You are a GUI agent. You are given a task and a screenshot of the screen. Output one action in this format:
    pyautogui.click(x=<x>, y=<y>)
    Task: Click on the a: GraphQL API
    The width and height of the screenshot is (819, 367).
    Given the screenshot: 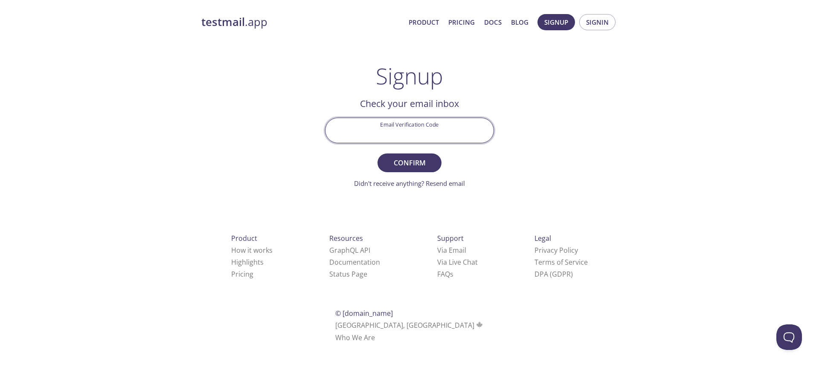 What is the action you would take?
    pyautogui.click(x=350, y=250)
    